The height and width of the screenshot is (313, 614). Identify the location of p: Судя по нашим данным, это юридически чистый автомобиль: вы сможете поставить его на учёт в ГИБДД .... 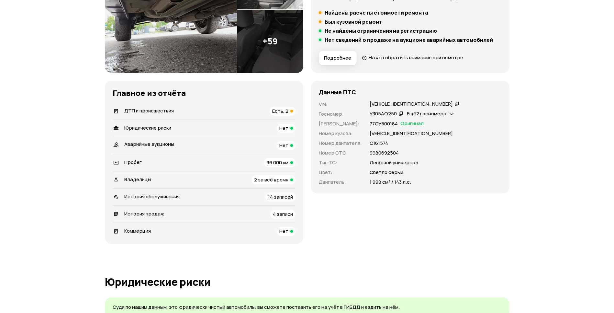
(307, 307).